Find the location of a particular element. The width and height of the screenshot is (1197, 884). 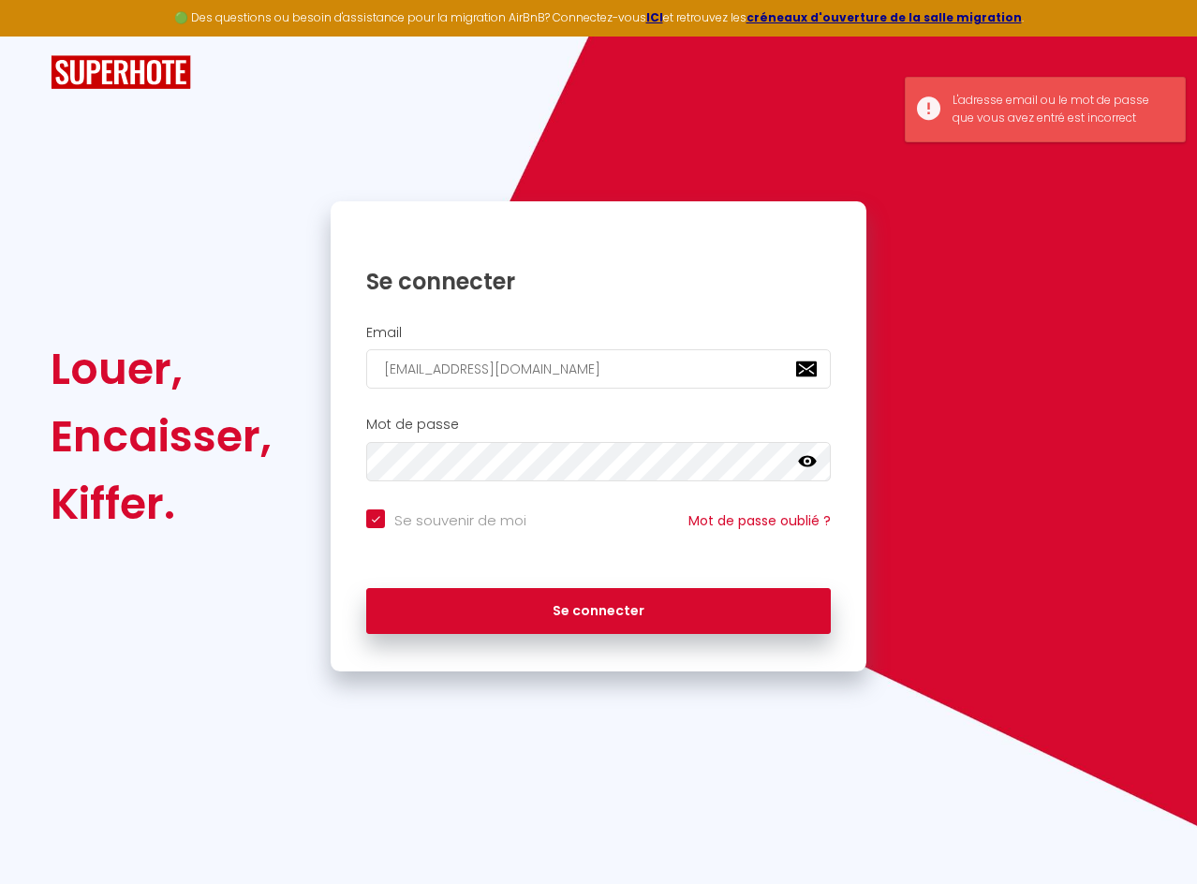

a: Mot de passe oublié ? is located at coordinates (759, 521).